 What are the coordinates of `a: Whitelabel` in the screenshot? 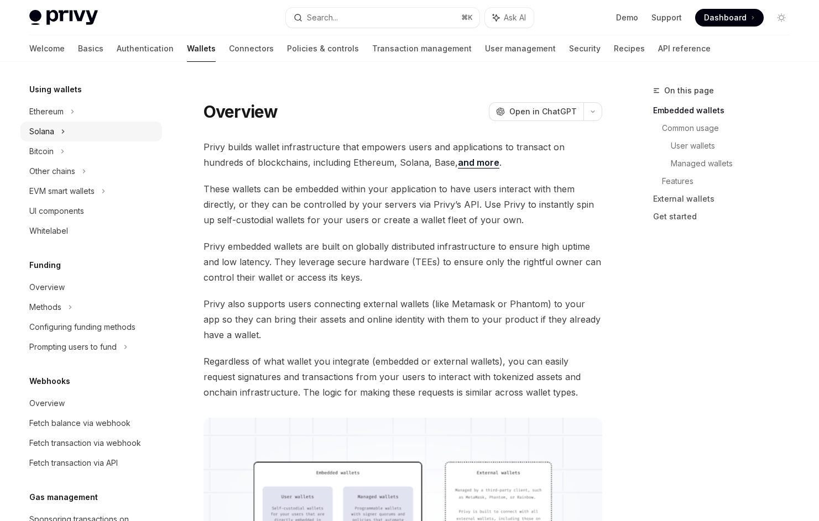 It's located at (91, 231).